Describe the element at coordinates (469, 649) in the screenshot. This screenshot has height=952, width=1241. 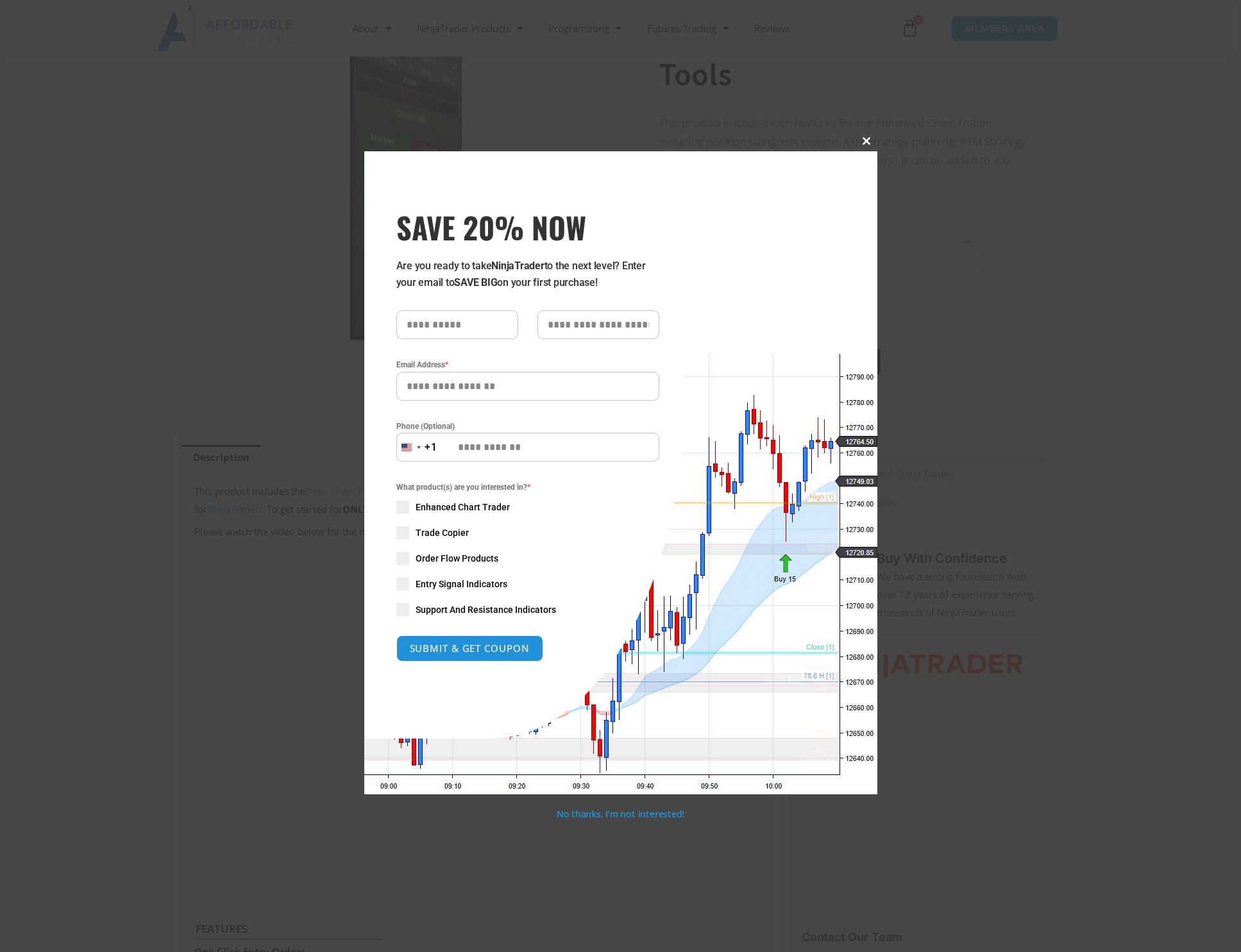
I see `button: SUBMIT & GET COUPON` at that location.